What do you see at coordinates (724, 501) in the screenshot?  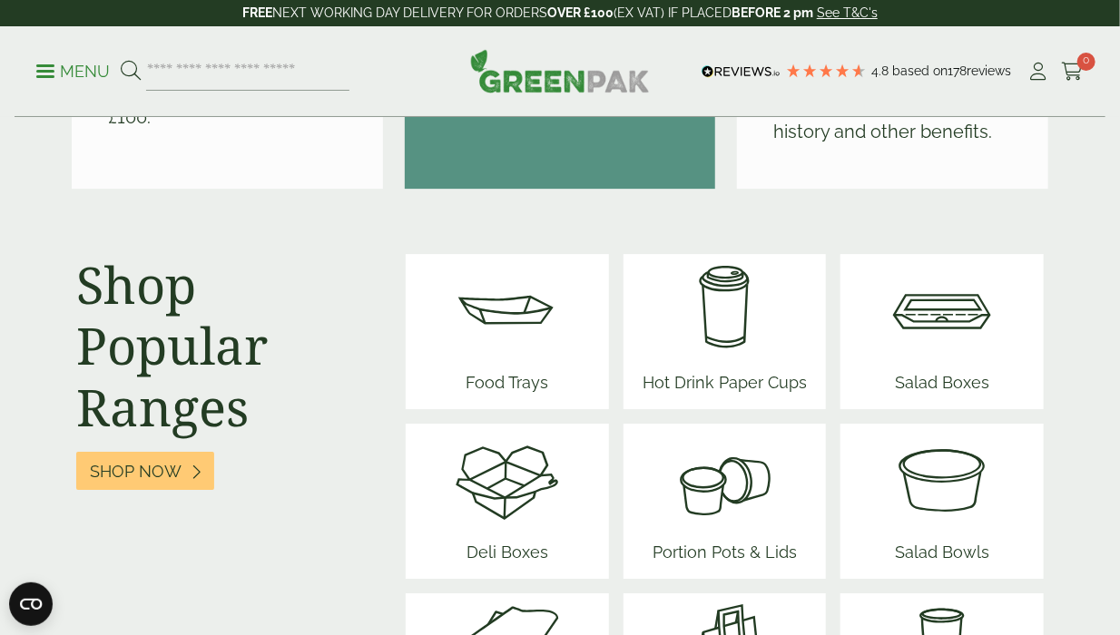 I see `a: Portion Pots & Lids` at bounding box center [724, 501].